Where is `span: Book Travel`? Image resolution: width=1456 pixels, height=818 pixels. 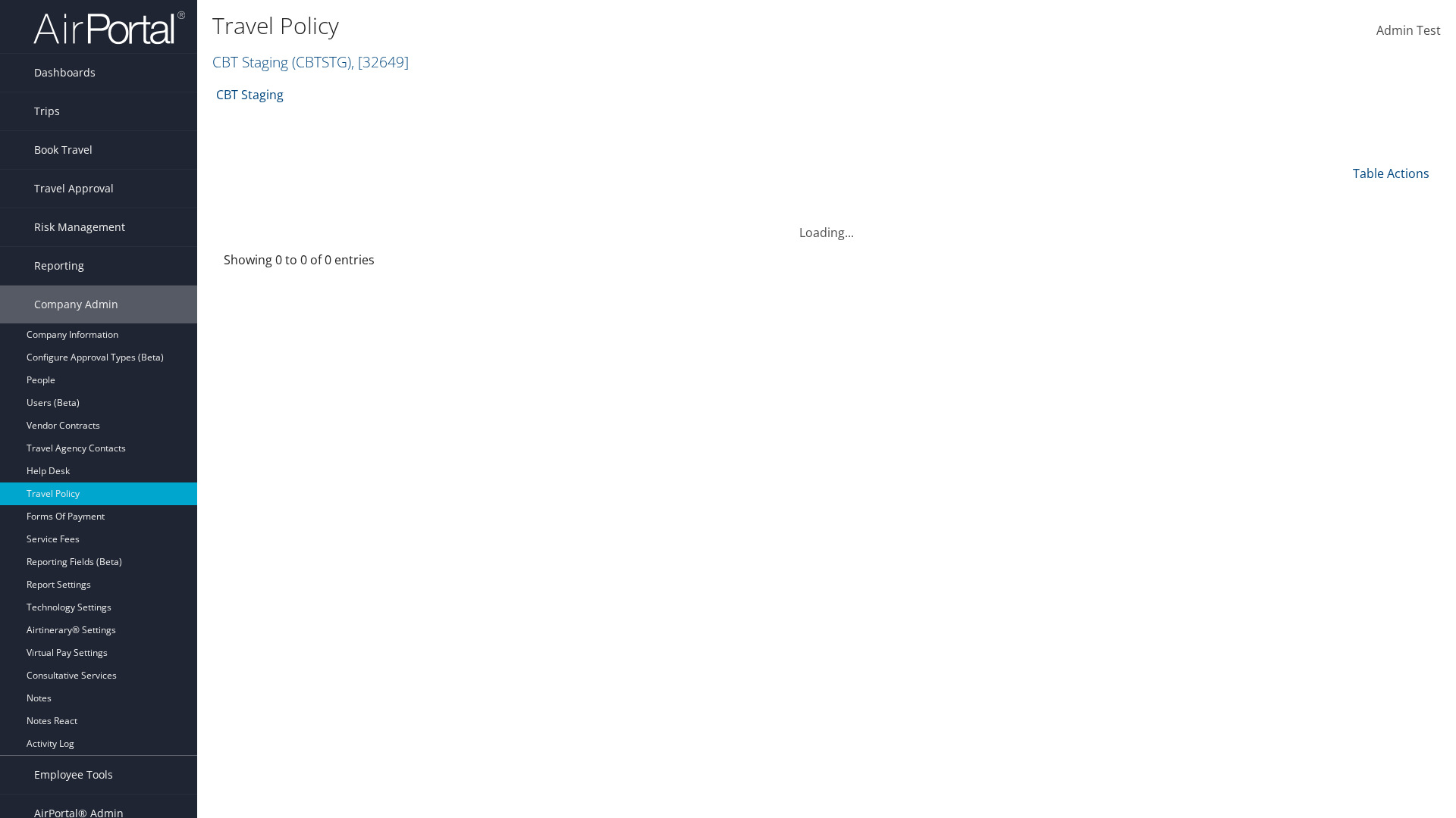 span: Book Travel is located at coordinates (63, 150).